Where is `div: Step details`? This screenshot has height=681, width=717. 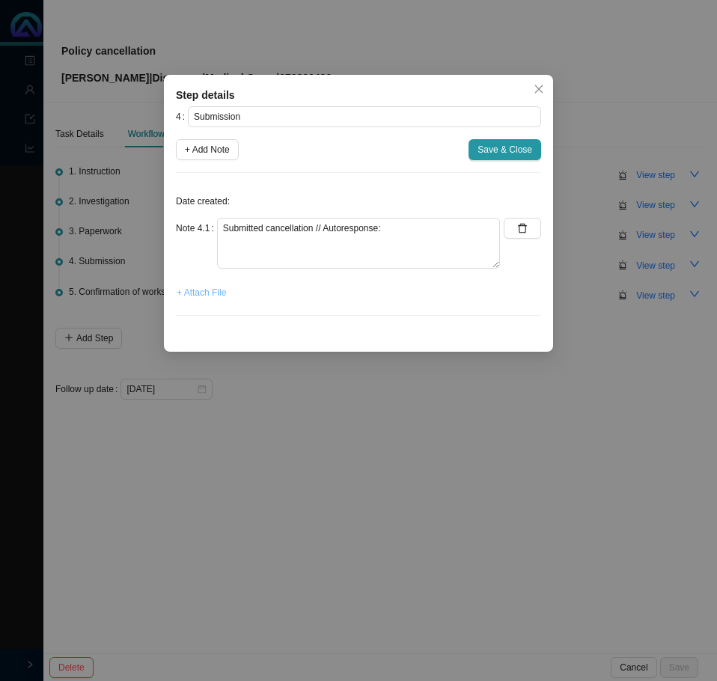 div: Step details is located at coordinates (358, 95).